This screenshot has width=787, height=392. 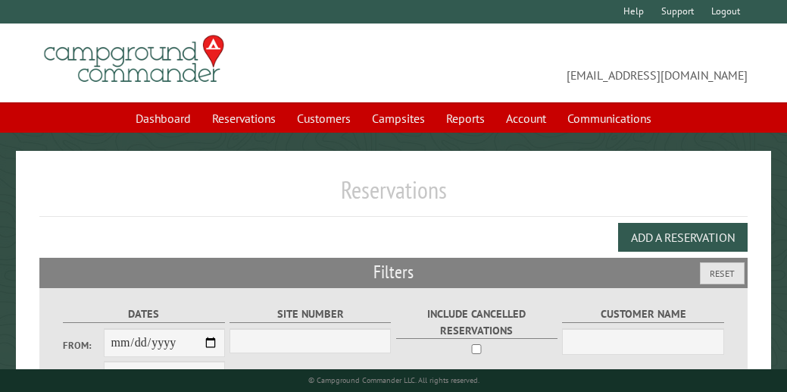 What do you see at coordinates (393, 195) in the screenshot?
I see `h1: Reservations` at bounding box center [393, 195].